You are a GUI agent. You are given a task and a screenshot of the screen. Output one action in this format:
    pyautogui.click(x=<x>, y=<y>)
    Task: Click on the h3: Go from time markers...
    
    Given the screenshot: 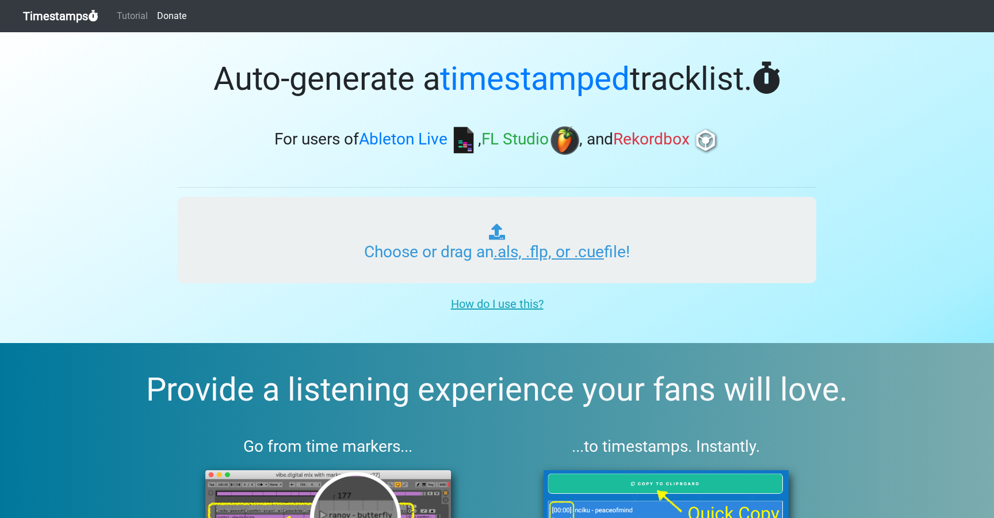 What is the action you would take?
    pyautogui.click(x=328, y=446)
    